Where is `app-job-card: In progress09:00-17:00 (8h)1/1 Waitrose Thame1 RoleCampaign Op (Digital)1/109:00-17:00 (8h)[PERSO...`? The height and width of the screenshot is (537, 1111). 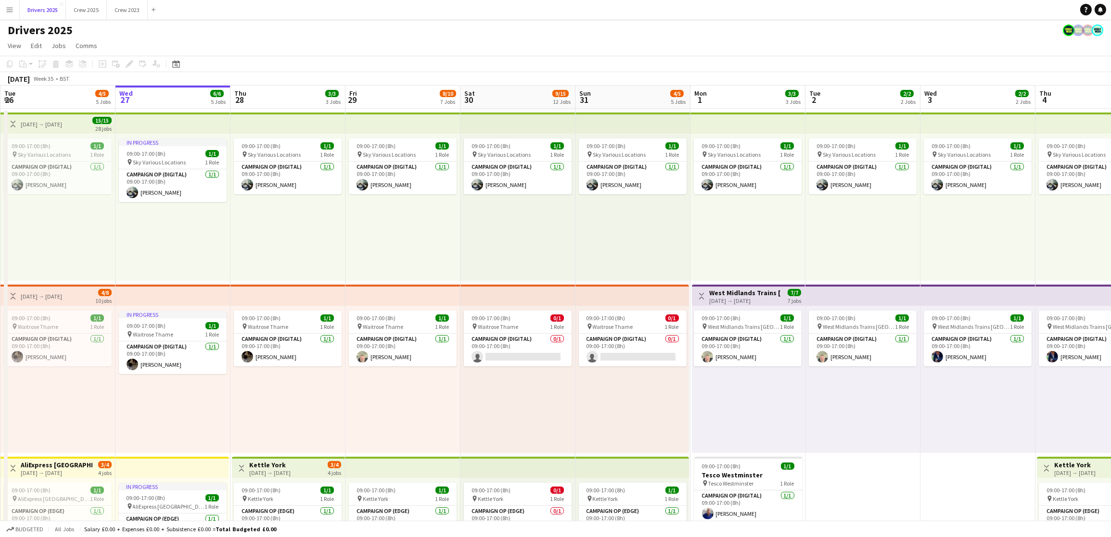 app-job-card: In progress09:00-17:00 (8h)1/1 Waitrose Thame1 RoleCampaign Op (Digital)1/109:00-17:00 (8h)[PERSO... is located at coordinates (173, 342).